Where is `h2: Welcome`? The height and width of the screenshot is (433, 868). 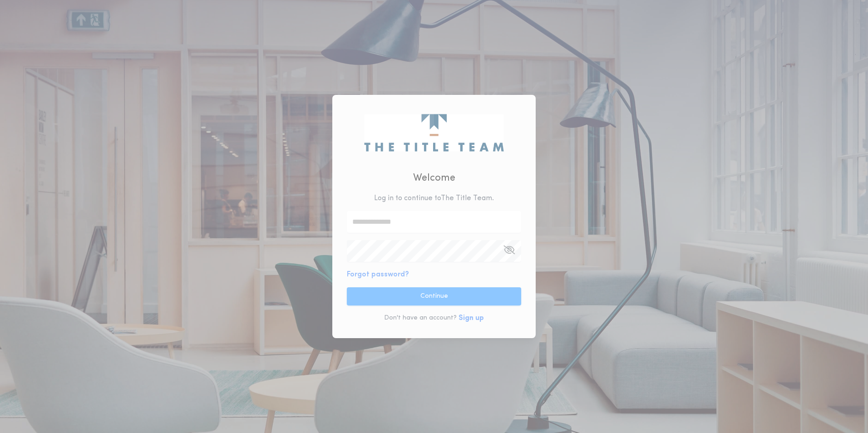 h2: Welcome is located at coordinates (434, 178).